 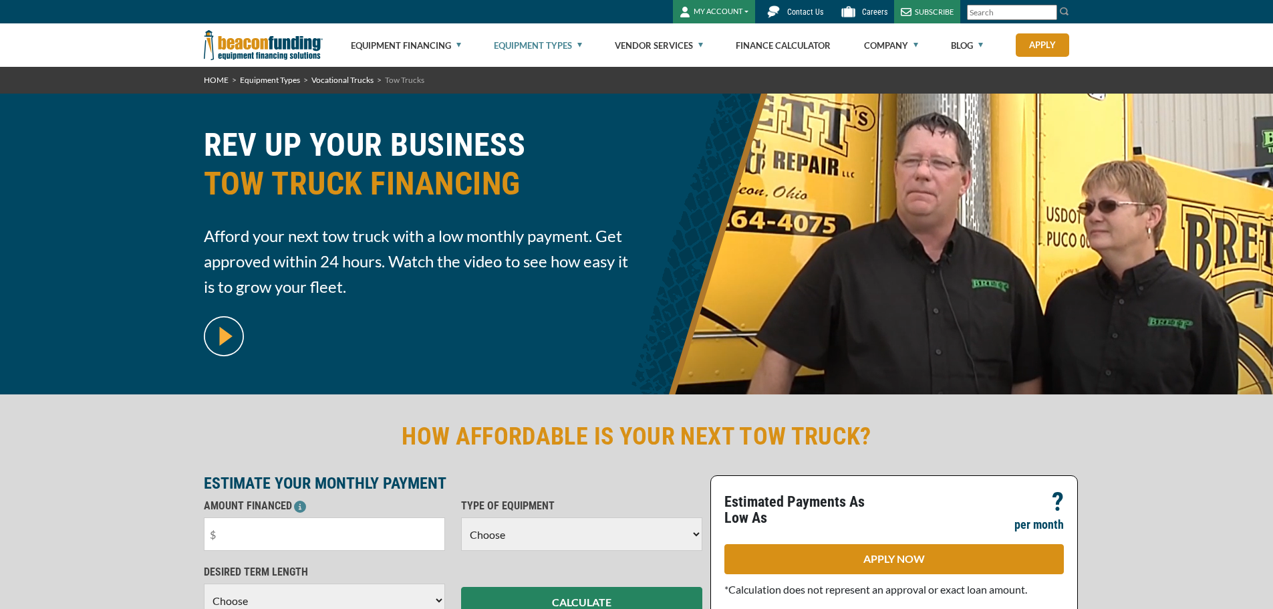 What do you see at coordinates (224, 336) in the screenshot?
I see `img: video modal pop-up play button` at bounding box center [224, 336].